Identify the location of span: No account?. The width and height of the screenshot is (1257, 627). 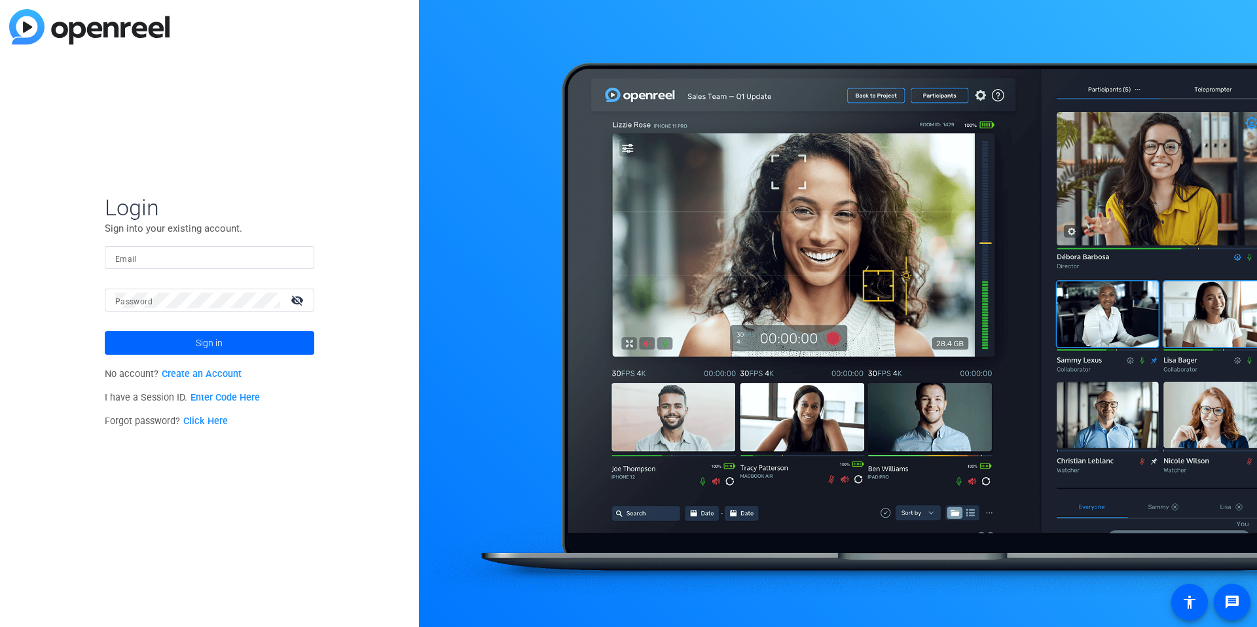
(173, 374).